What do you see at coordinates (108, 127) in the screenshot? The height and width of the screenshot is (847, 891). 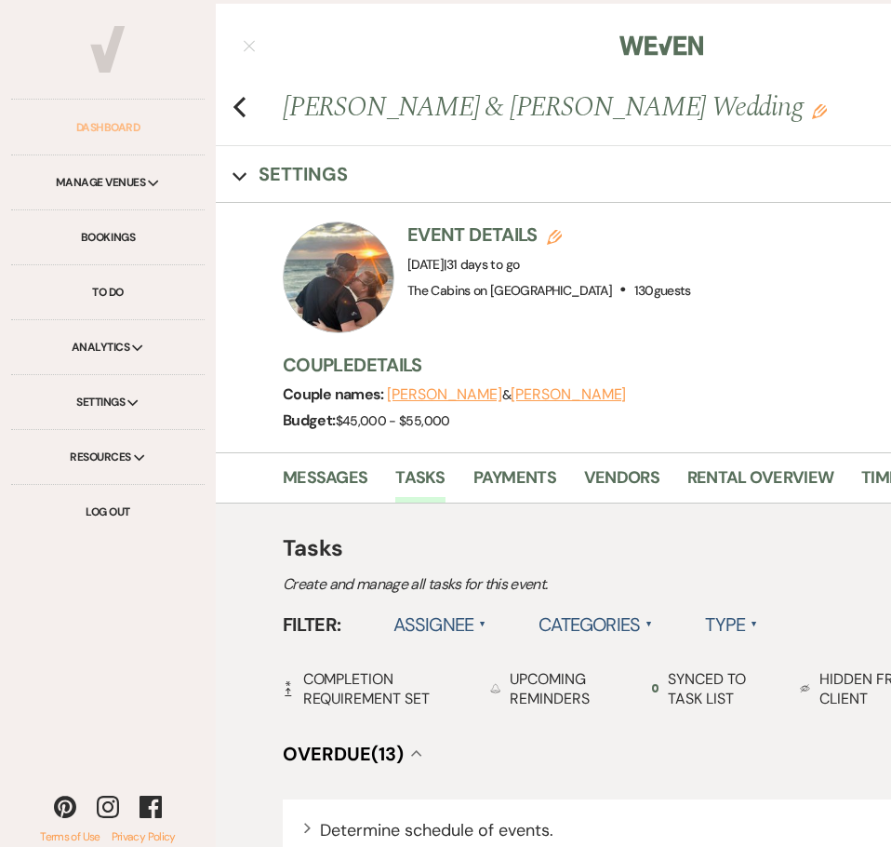 I see `a: Dashboard` at bounding box center [108, 127].